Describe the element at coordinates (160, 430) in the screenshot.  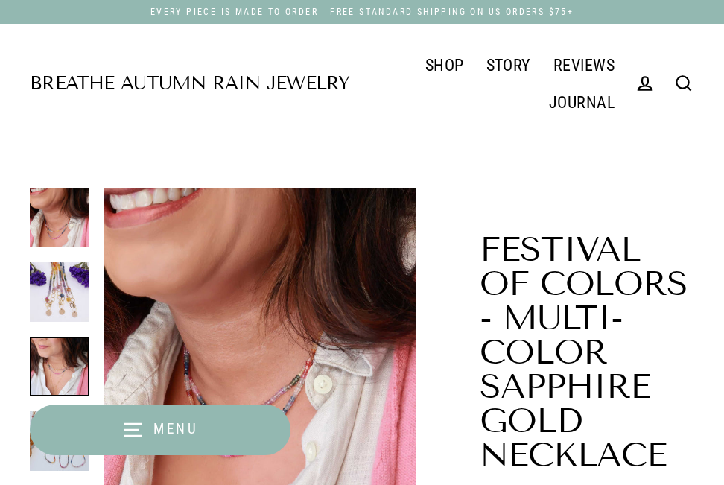
I see `button: Menu` at that location.